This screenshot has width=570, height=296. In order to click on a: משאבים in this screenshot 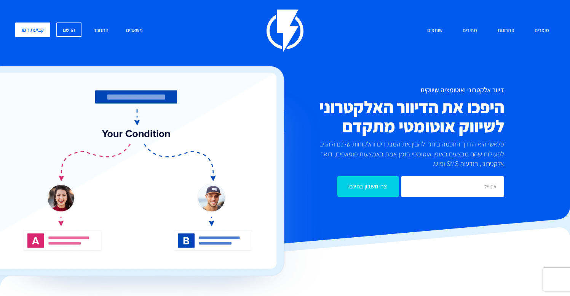, I will do `click(134, 30)`.